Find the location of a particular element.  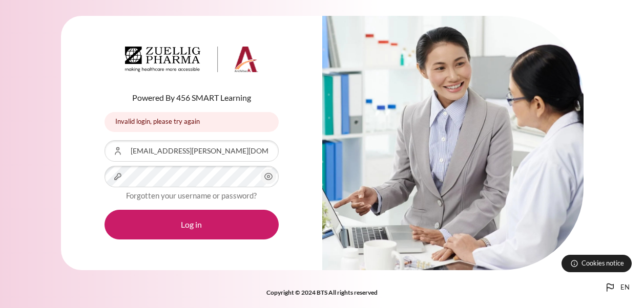

strong: Copyright © 2024 BTS All rights reserved is located at coordinates (322, 293).